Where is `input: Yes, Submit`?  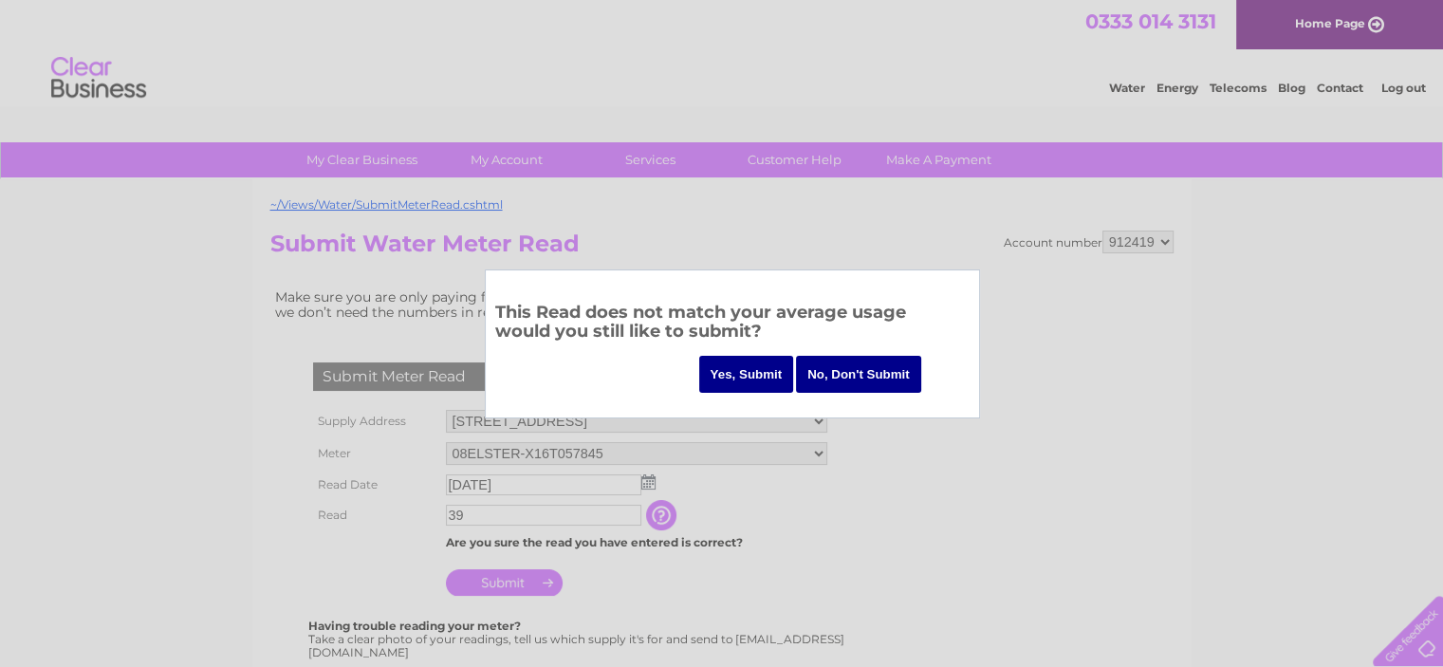 input: Yes, Submit is located at coordinates (747, 374).